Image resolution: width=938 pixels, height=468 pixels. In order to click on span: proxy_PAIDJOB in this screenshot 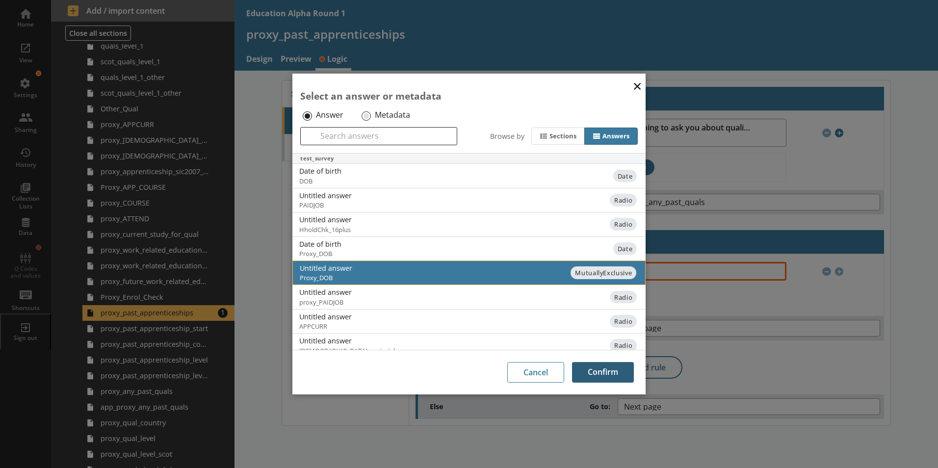, I will do `click(388, 302)`.